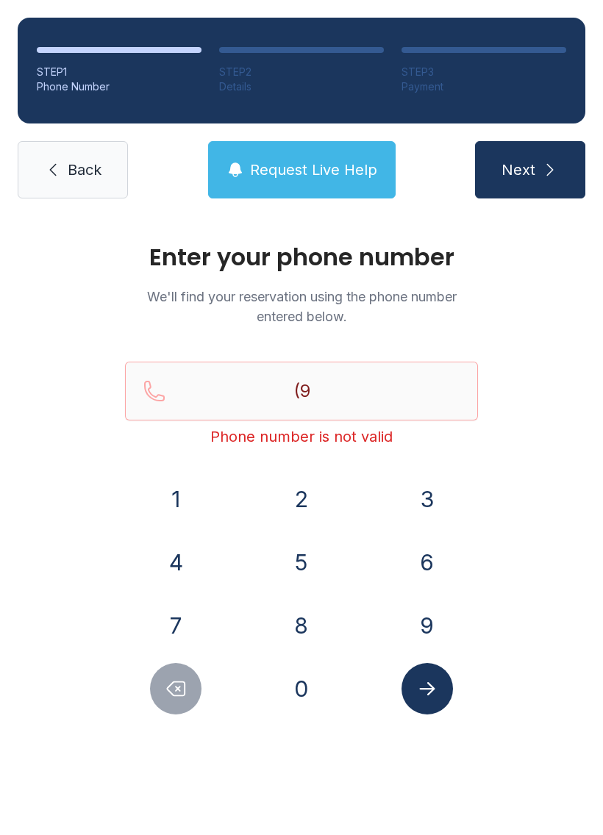 This screenshot has width=603, height=835. I want to click on span: Next, so click(518, 170).